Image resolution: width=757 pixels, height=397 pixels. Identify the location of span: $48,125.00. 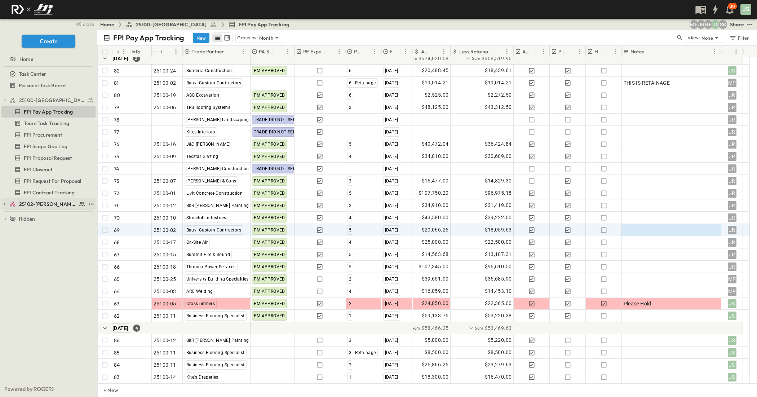
(435, 107).